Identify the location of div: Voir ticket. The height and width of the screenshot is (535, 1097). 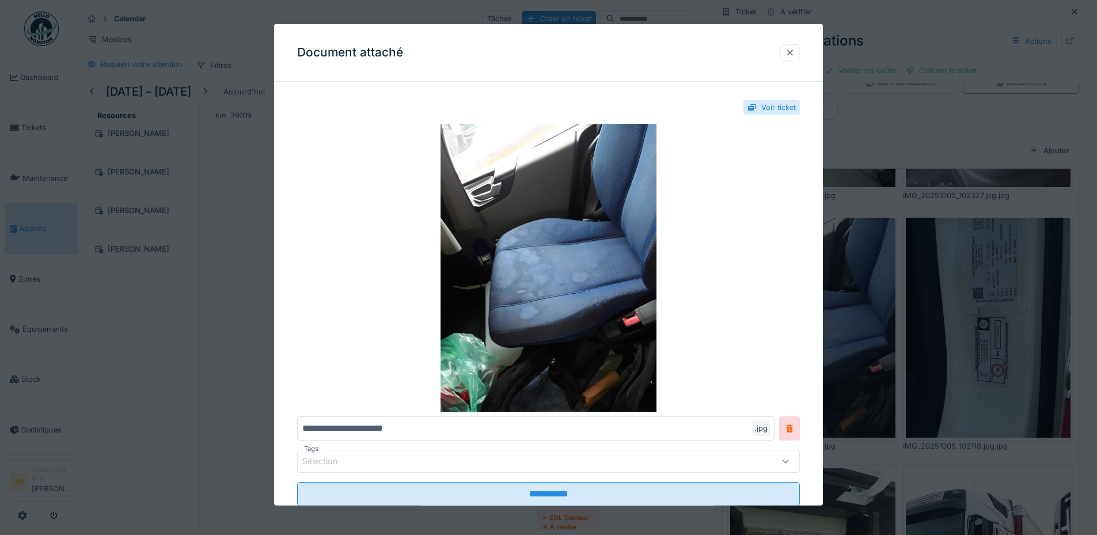
(778, 107).